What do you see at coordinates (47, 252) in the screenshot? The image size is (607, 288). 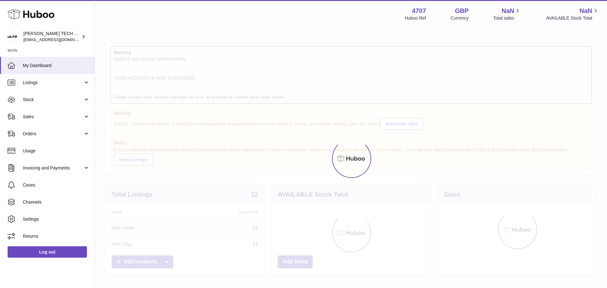 I see `a: Log out` at bounding box center [47, 252].